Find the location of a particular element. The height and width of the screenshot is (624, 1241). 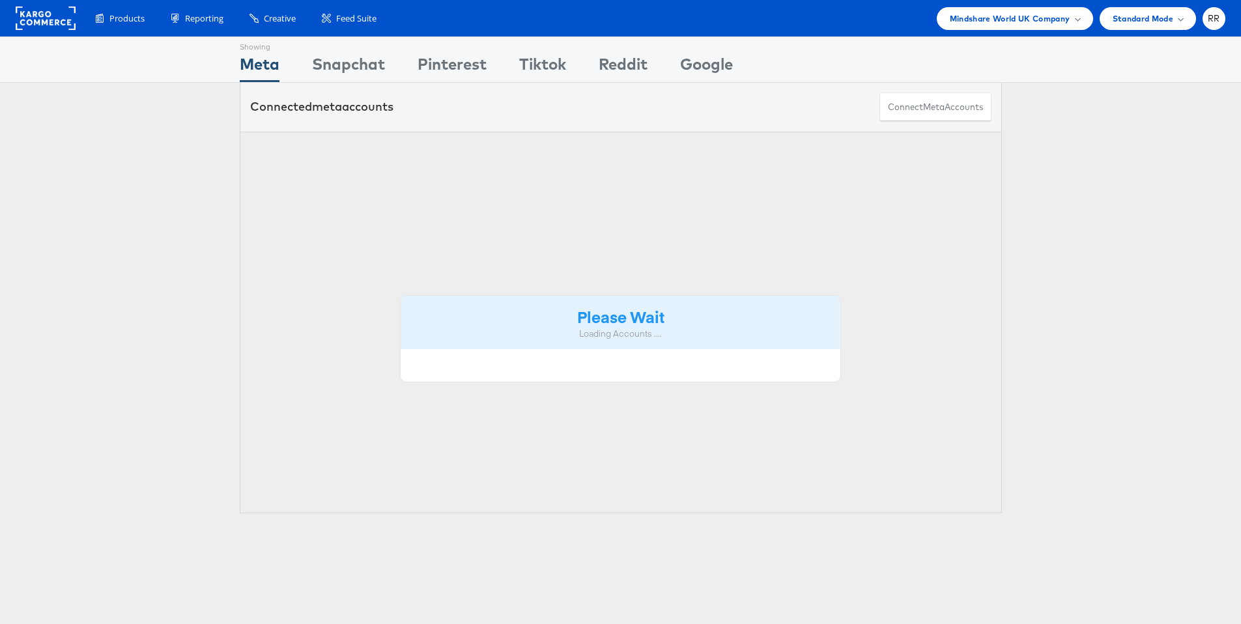

div: Tiktok is located at coordinates (543, 67).